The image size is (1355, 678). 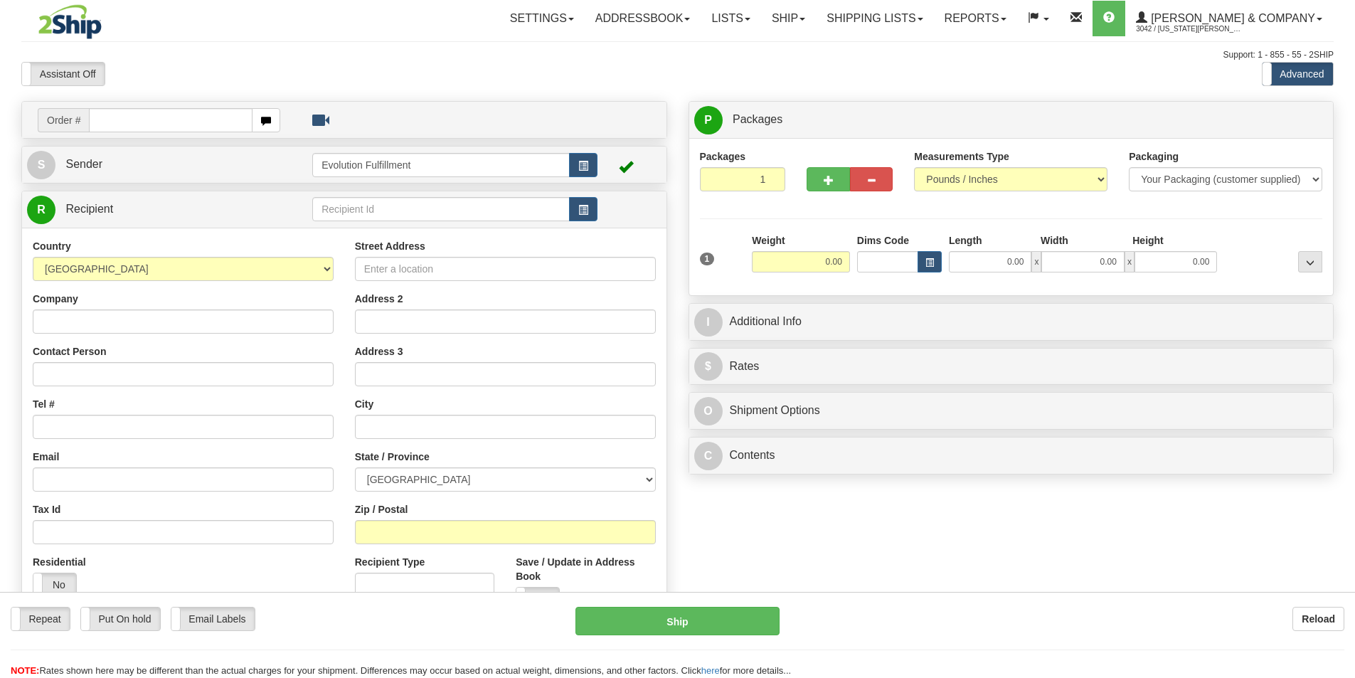 What do you see at coordinates (41, 210) in the screenshot?
I see `span: R` at bounding box center [41, 210].